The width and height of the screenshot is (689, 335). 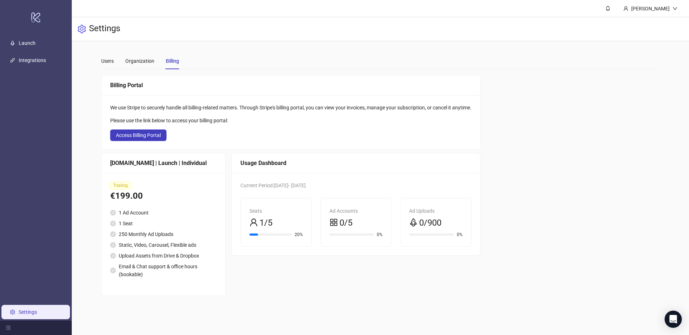 What do you see at coordinates (163, 256) in the screenshot?
I see `li: Upload Assets from Drive & Dropbox` at bounding box center [163, 256].